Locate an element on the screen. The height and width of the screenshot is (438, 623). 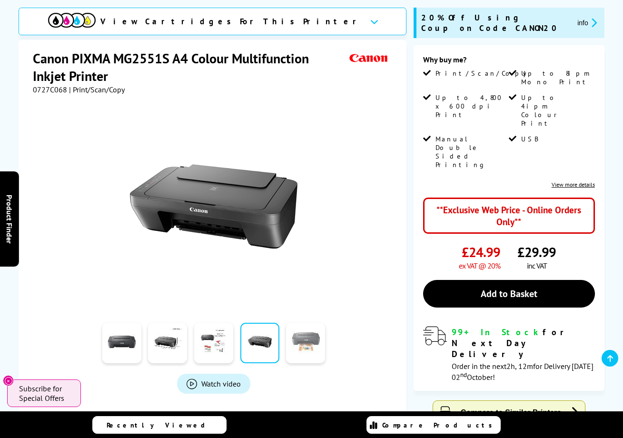
a: Compare Products is located at coordinates (434, 425).